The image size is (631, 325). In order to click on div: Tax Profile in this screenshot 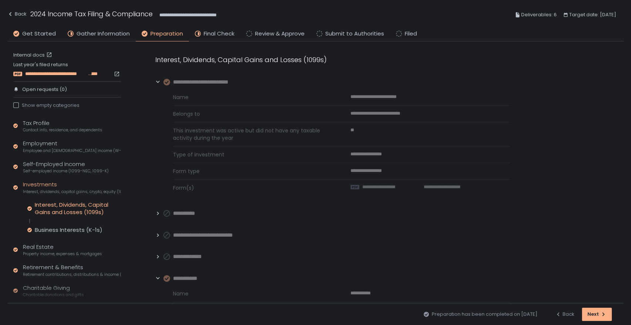, I will do `click(62, 126)`.